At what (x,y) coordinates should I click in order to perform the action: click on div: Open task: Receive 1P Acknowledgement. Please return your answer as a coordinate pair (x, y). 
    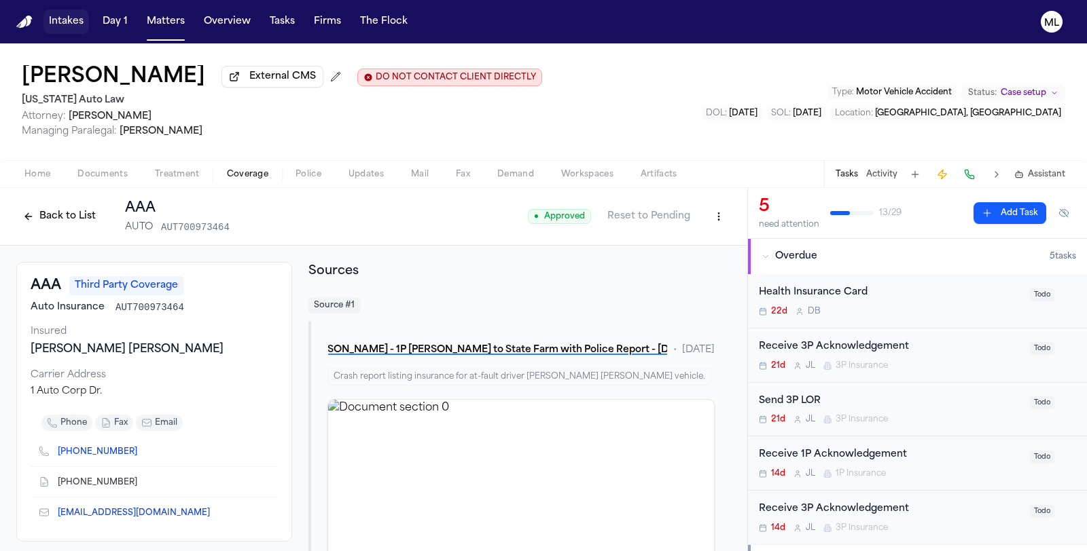
    Looking at the image, I should click on (917, 464).